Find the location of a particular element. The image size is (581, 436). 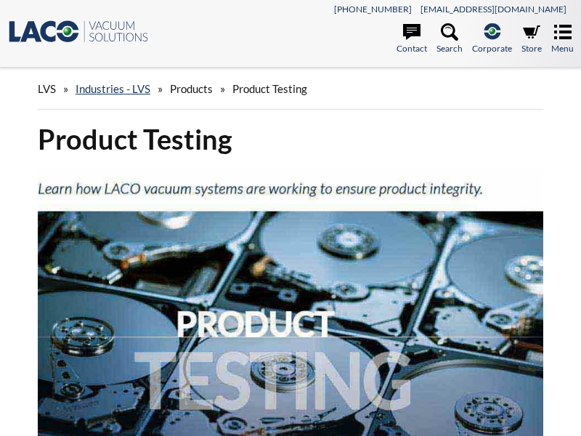

a: Industries - LVS is located at coordinates (113, 89).